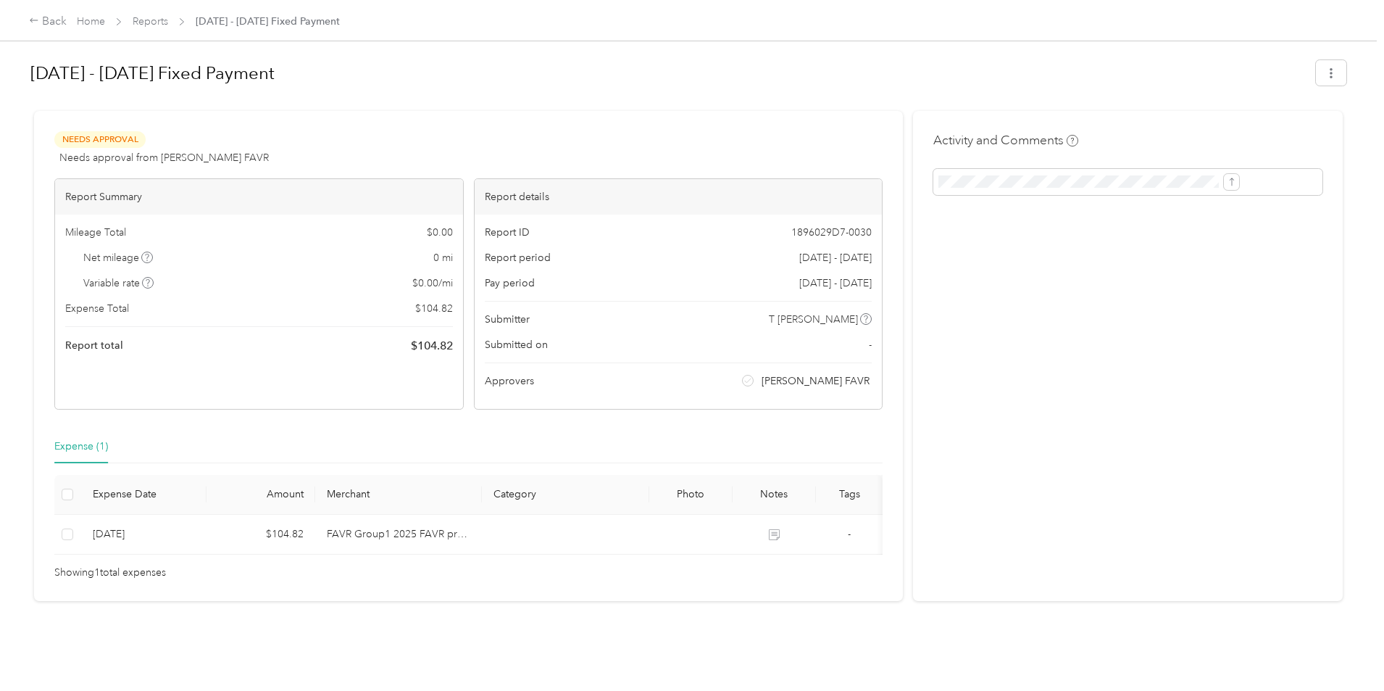 The width and height of the screenshot is (1384, 691). Describe the element at coordinates (509, 380) in the screenshot. I see `span: Approvers` at that location.